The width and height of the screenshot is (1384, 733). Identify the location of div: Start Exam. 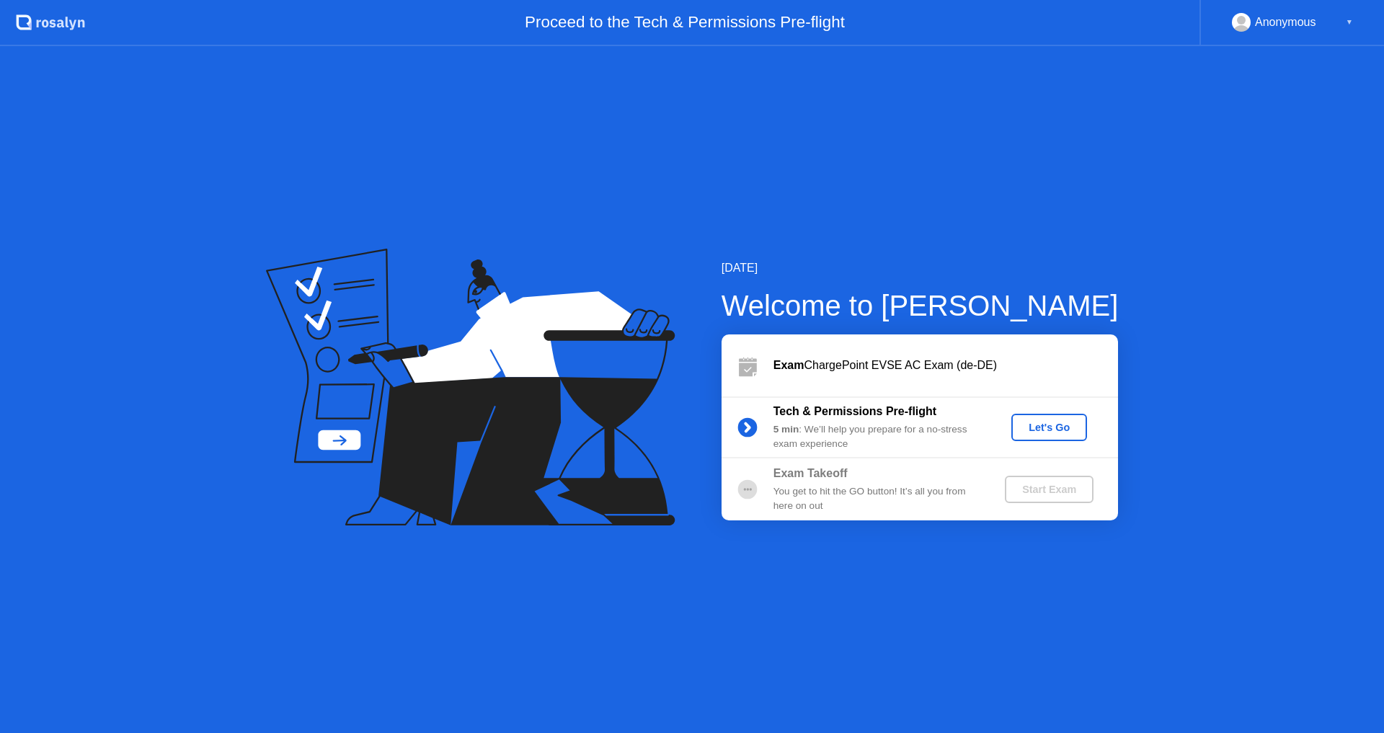
(1048, 489).